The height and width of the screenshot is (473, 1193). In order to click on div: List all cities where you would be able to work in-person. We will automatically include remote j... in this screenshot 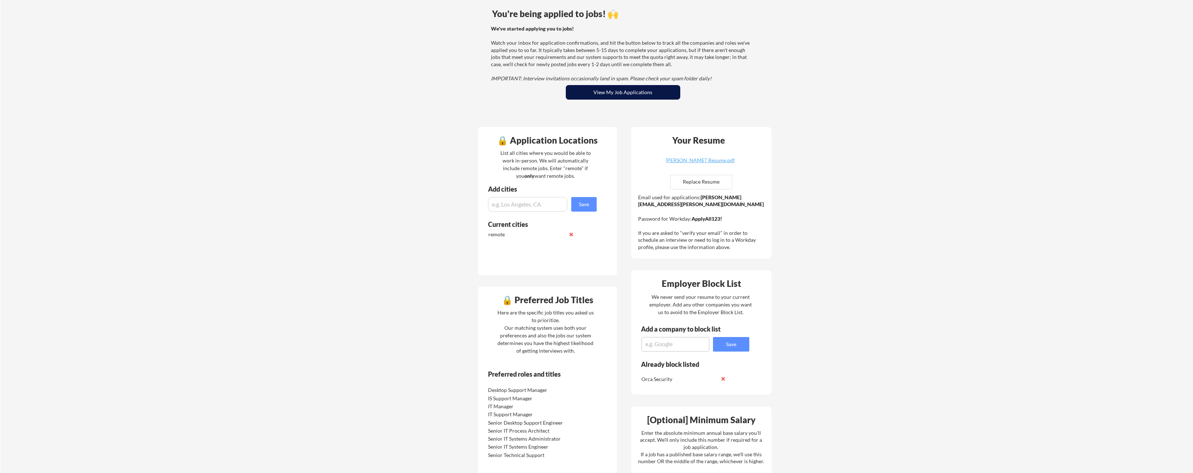, I will do `click(545, 164)`.